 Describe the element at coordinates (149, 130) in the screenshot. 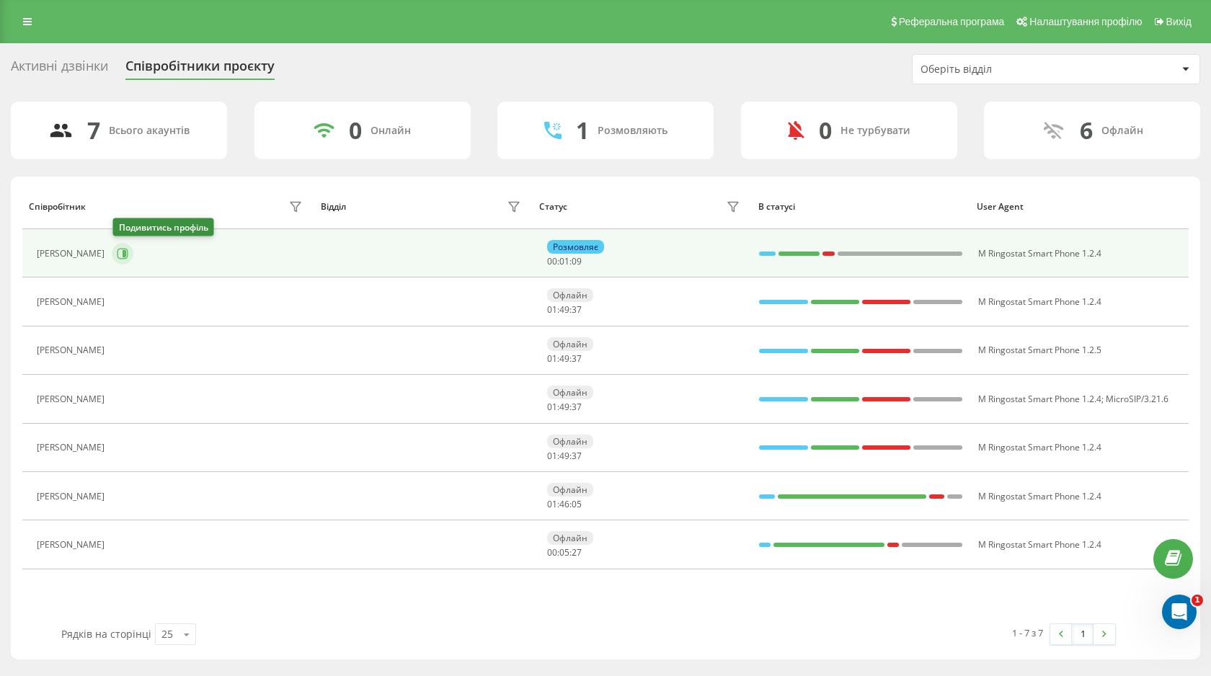

I see `div: Всього акаунтів` at that location.